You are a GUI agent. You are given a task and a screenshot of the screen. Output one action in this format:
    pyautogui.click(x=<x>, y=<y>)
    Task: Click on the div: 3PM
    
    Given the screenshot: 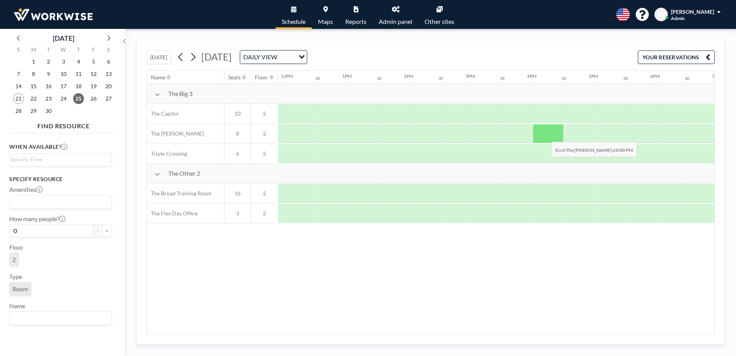 What is the action you would take?
    pyautogui.click(x=470, y=76)
    